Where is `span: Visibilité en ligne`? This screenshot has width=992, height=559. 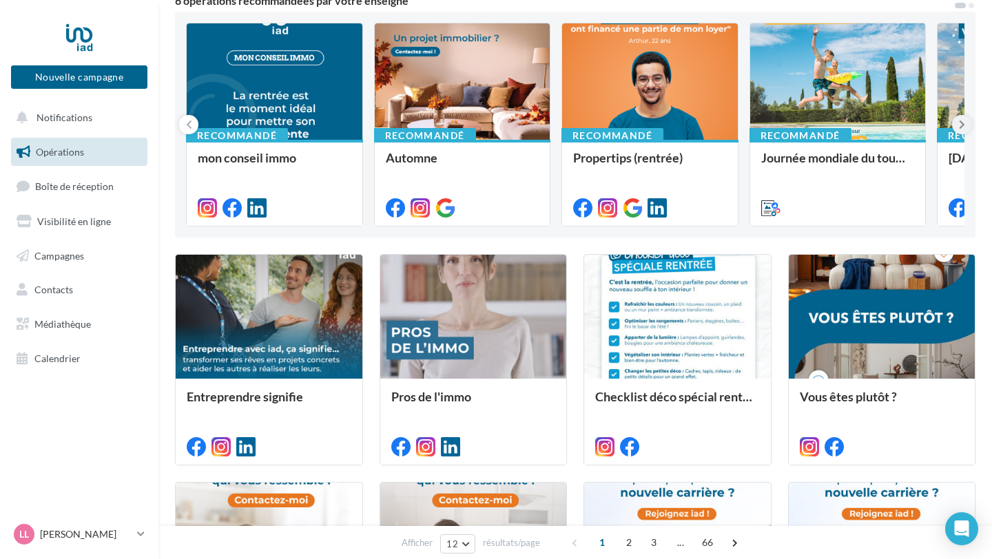 span: Visibilité en ligne is located at coordinates (74, 221).